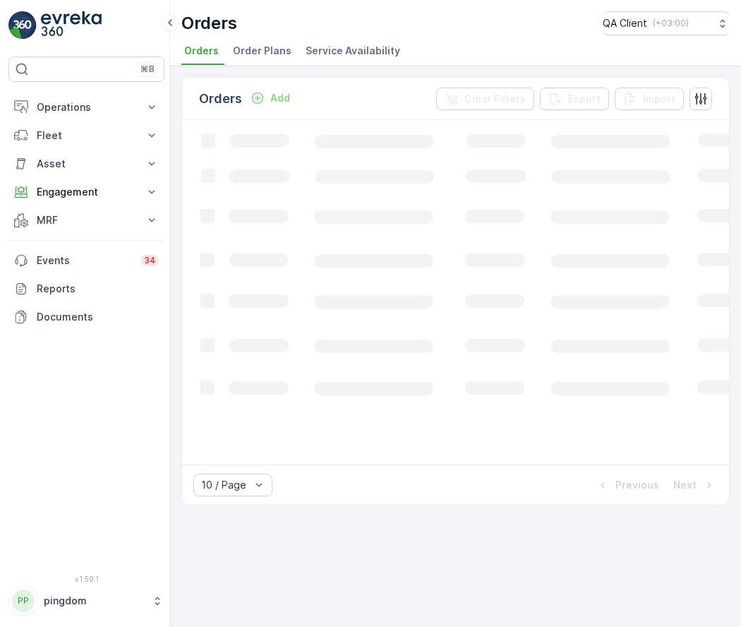 This screenshot has height=627, width=741. I want to click on span: Order Plans, so click(262, 51).